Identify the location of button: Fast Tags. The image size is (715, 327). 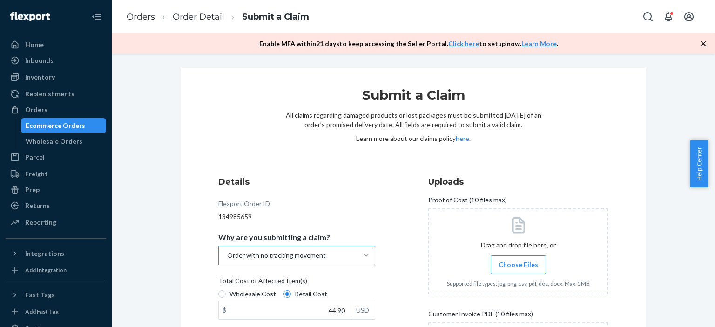
(56, 295).